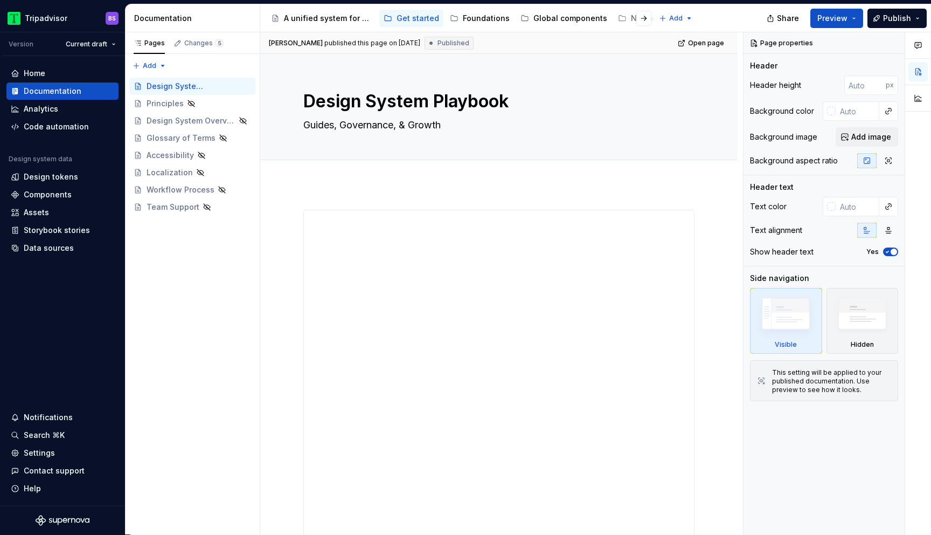 The width and height of the screenshot is (931, 535). Describe the element at coordinates (49, 248) in the screenshot. I see `div: Data sources` at that location.